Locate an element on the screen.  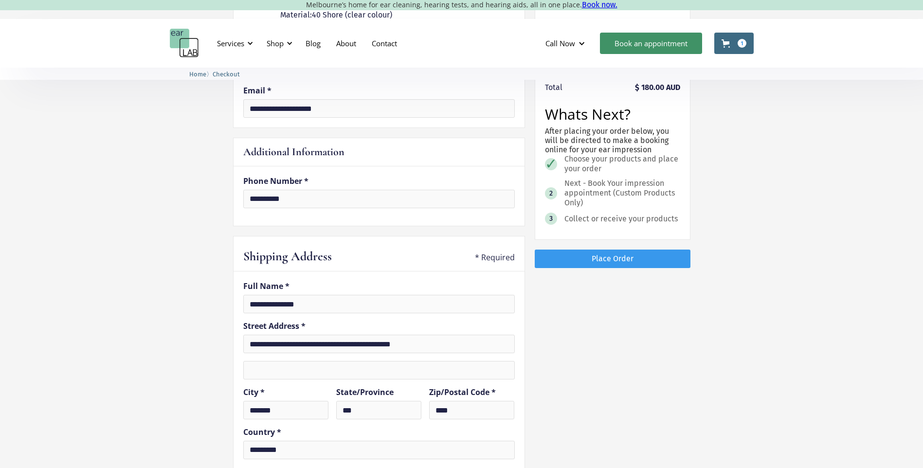
label: Phone Number * is located at coordinates (379, 181).